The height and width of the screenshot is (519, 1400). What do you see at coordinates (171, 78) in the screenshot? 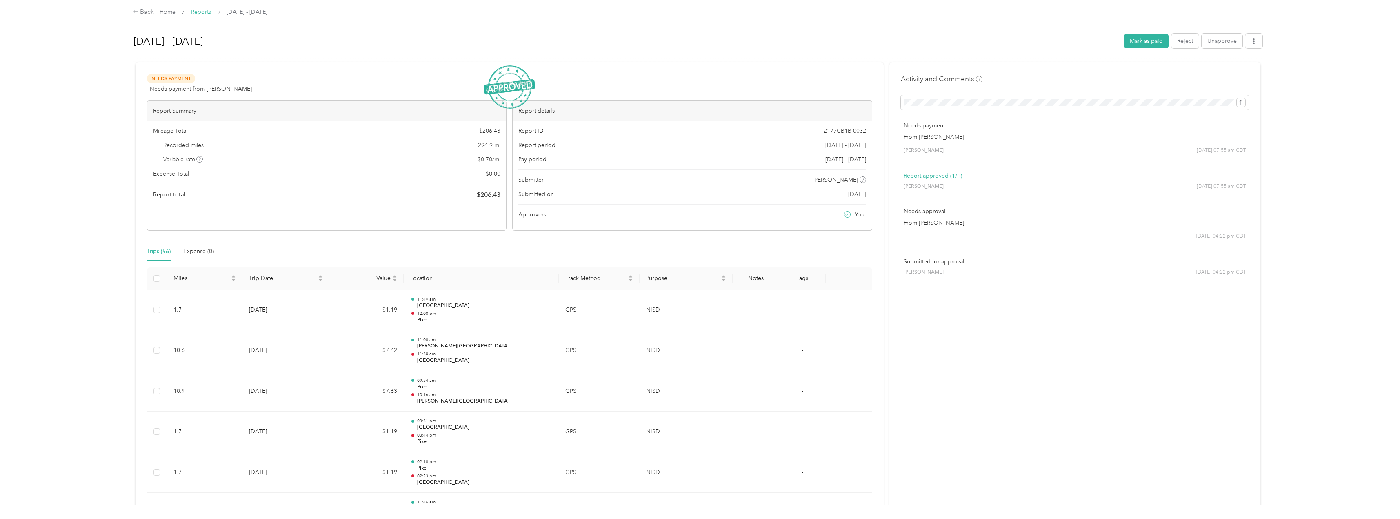
I see `span: Needs Payment` at bounding box center [171, 78].